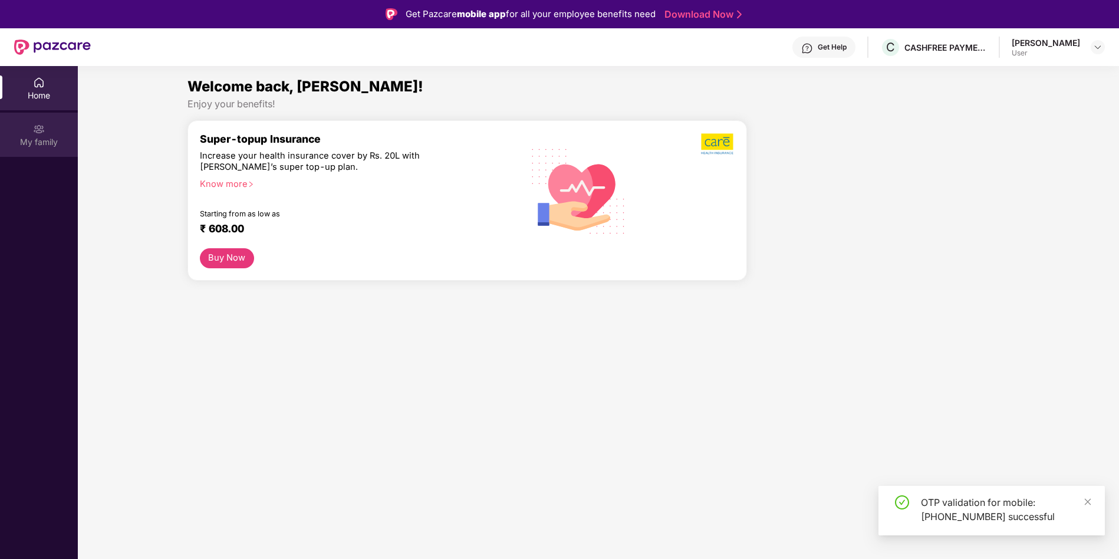  What do you see at coordinates (739, 14) in the screenshot?
I see `img: Stroke` at bounding box center [739, 14].